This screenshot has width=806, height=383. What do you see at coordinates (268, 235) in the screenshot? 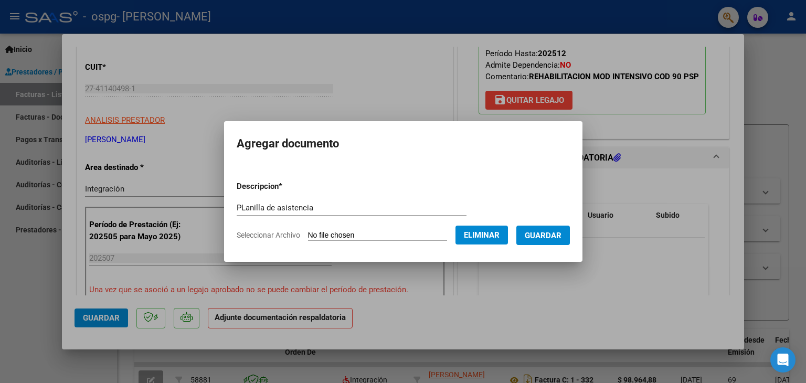
I see `span: Seleccionar Archivo` at bounding box center [268, 235].